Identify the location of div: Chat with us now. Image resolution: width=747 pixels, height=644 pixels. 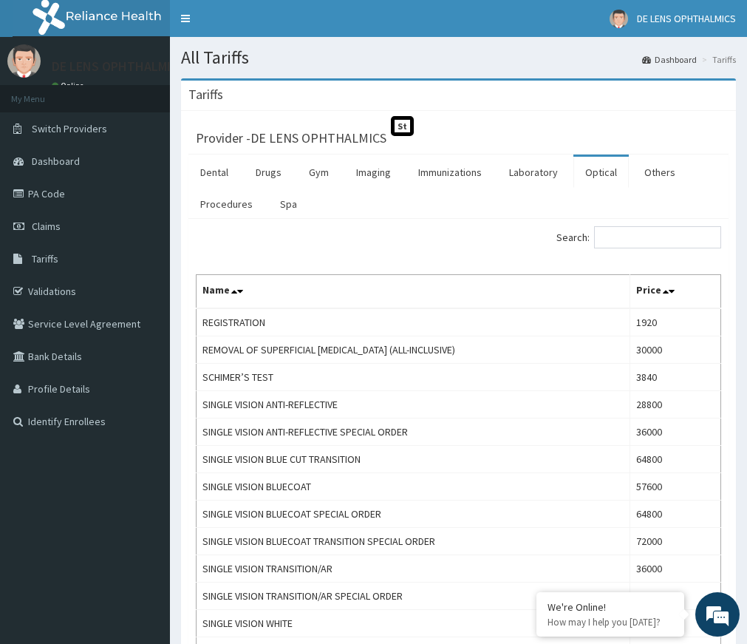
(163, 92).